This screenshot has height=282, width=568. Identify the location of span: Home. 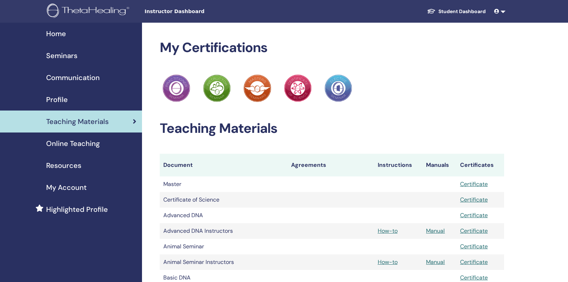
(56, 34).